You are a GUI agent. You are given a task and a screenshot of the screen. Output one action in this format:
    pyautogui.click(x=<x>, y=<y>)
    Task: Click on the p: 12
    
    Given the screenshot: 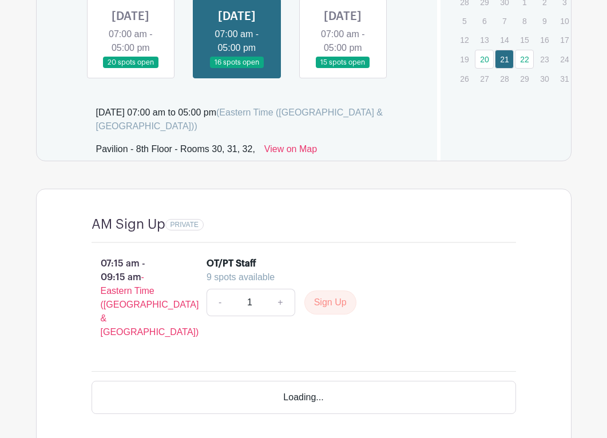 What is the action you would take?
    pyautogui.click(x=464, y=39)
    